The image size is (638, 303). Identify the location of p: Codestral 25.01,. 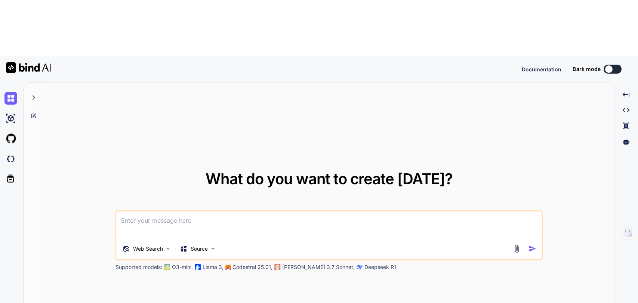
(252, 267).